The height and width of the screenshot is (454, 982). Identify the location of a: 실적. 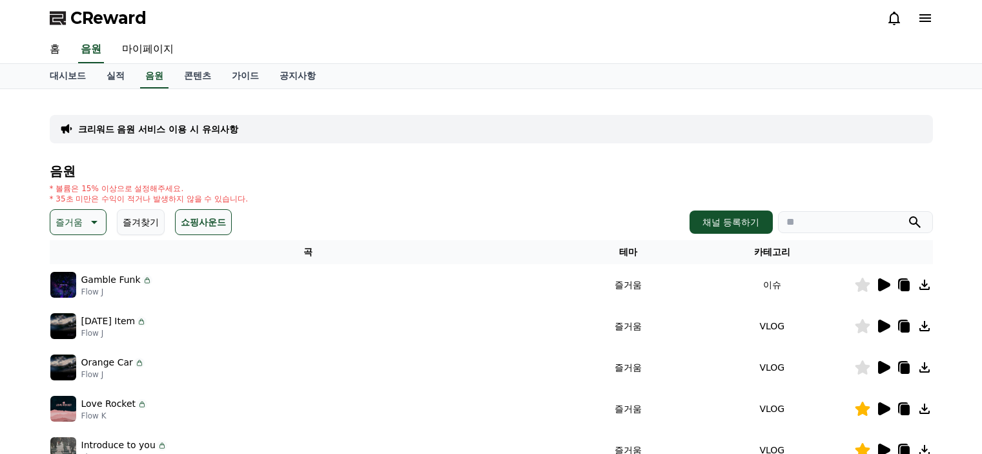
(116, 76).